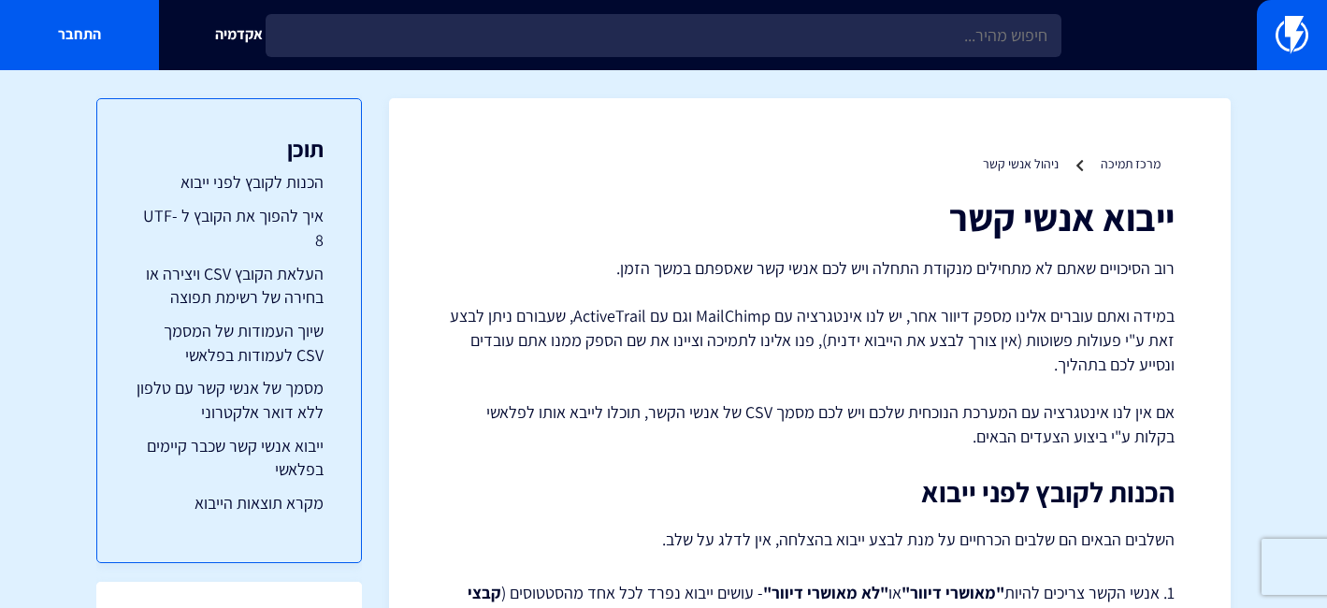  I want to click on a: הכנות לקובץ לפני ייבוא, so click(229, 182).